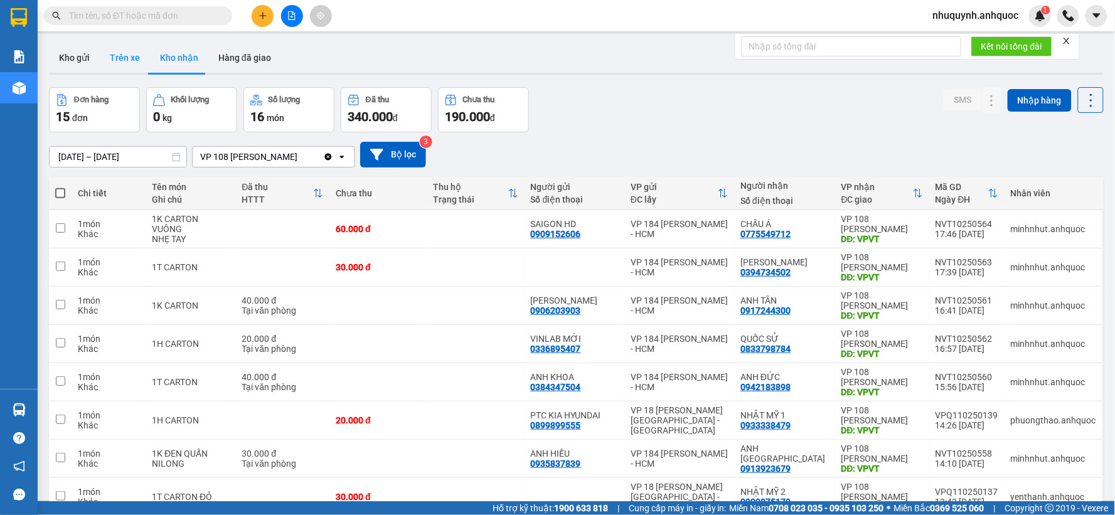 The image size is (1115, 515). I want to click on span: notification, so click(19, 466).